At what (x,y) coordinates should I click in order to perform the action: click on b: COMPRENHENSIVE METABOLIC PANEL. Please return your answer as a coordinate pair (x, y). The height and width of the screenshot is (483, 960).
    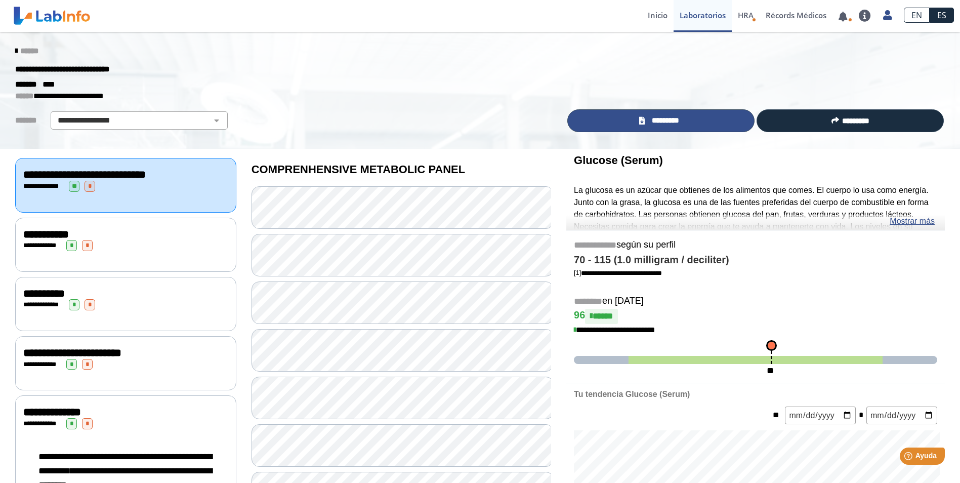
    Looking at the image, I should click on (358, 169).